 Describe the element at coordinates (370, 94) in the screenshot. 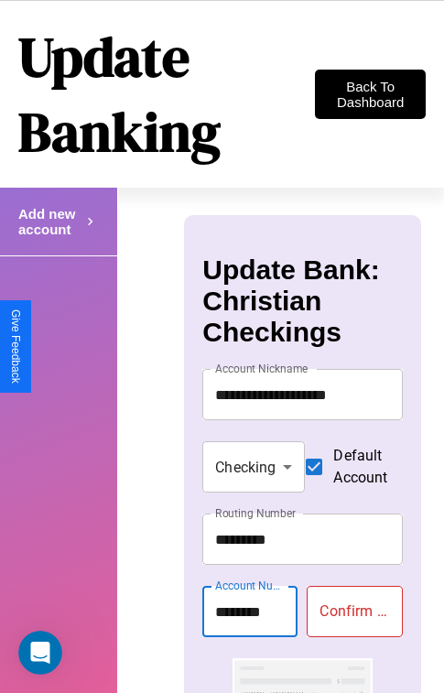

I see `button: Back To Dashboard` at that location.